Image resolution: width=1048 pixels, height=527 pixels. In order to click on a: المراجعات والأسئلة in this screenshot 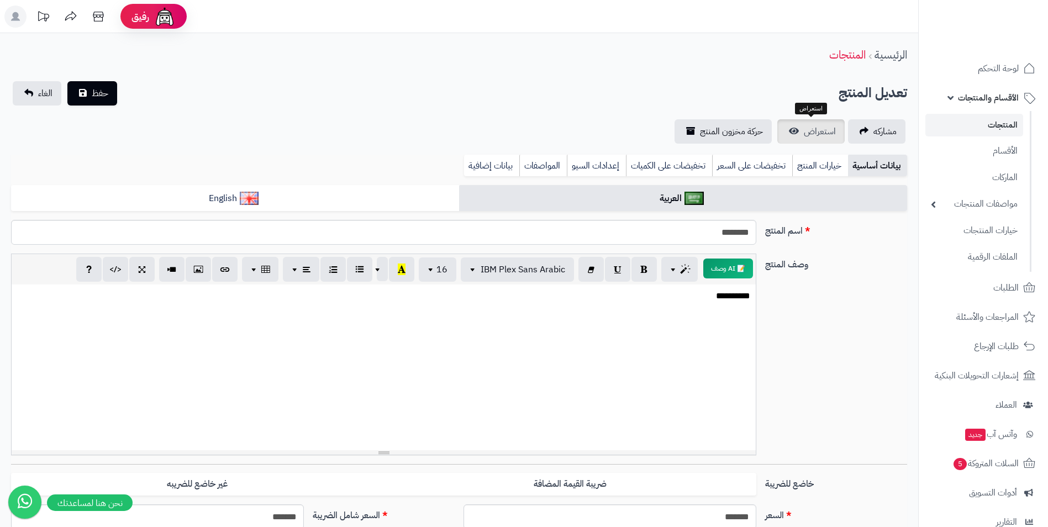, I will do `click(983, 317)`.